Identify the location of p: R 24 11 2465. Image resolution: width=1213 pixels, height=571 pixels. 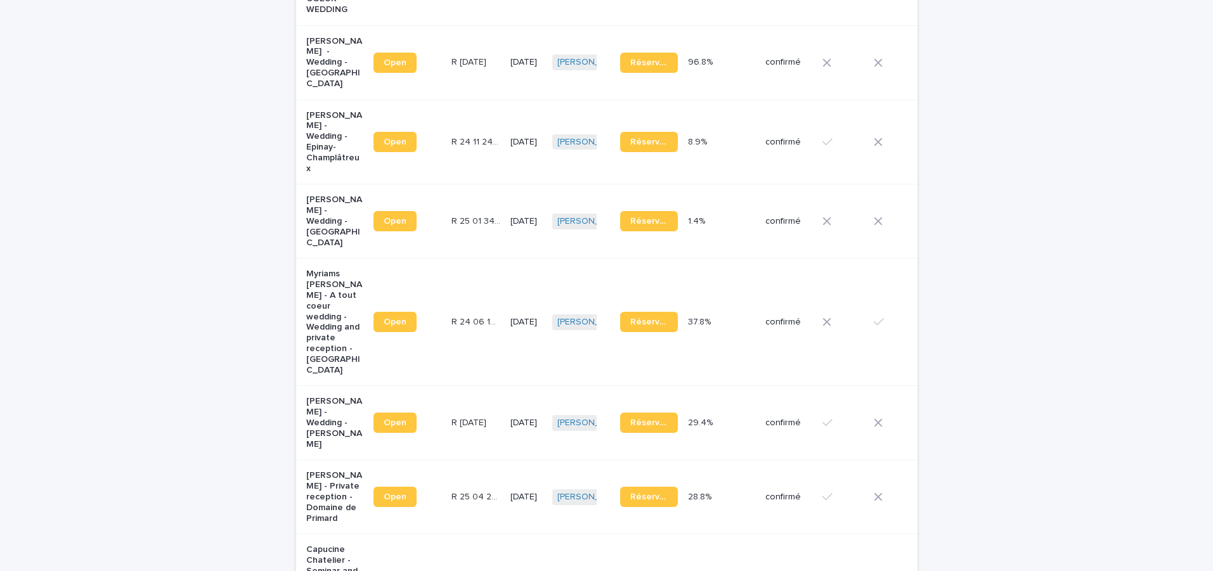
(477, 141).